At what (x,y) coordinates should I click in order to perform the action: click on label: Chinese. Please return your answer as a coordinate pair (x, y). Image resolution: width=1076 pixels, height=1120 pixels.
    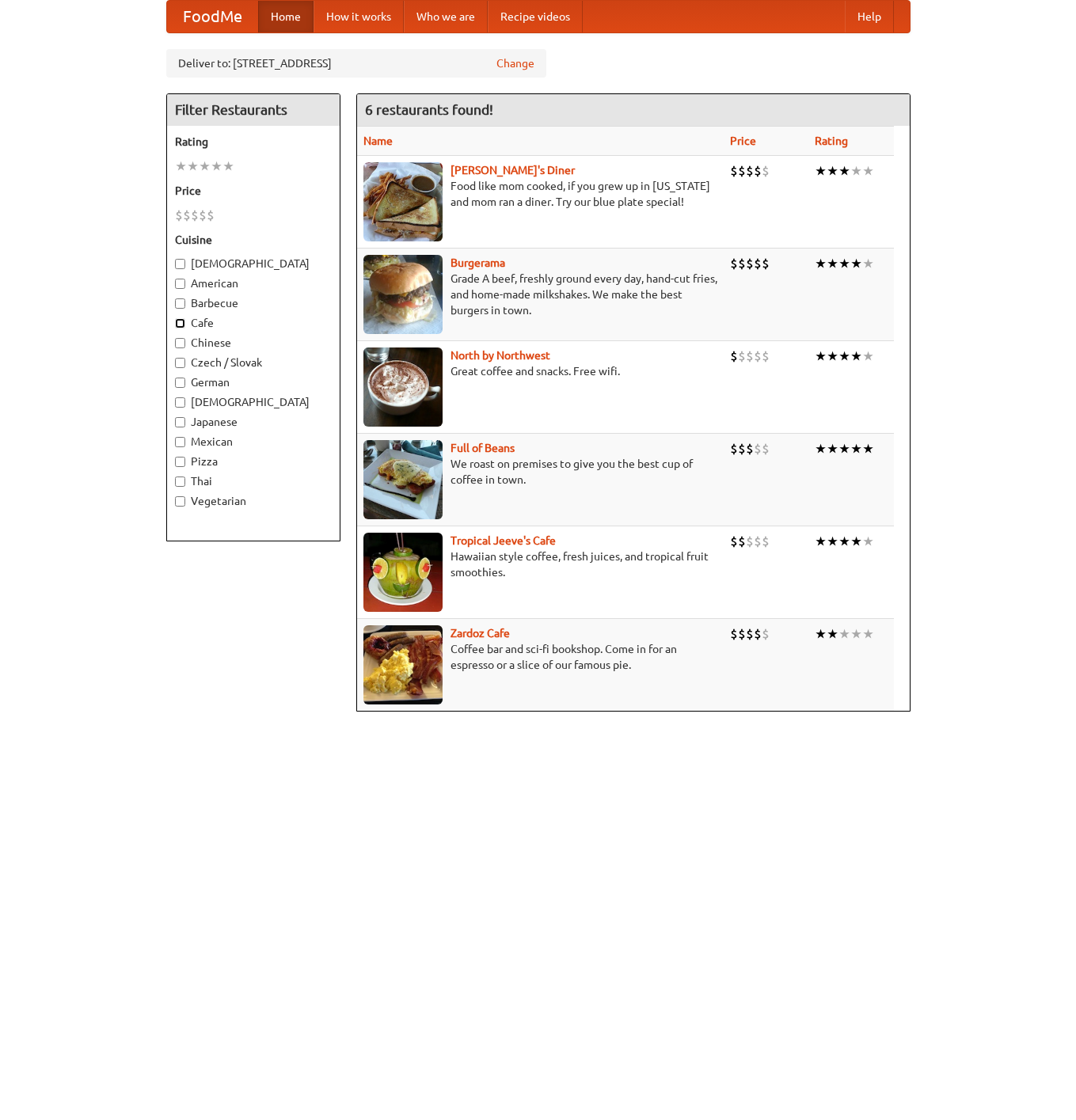
    Looking at the image, I should click on (253, 343).